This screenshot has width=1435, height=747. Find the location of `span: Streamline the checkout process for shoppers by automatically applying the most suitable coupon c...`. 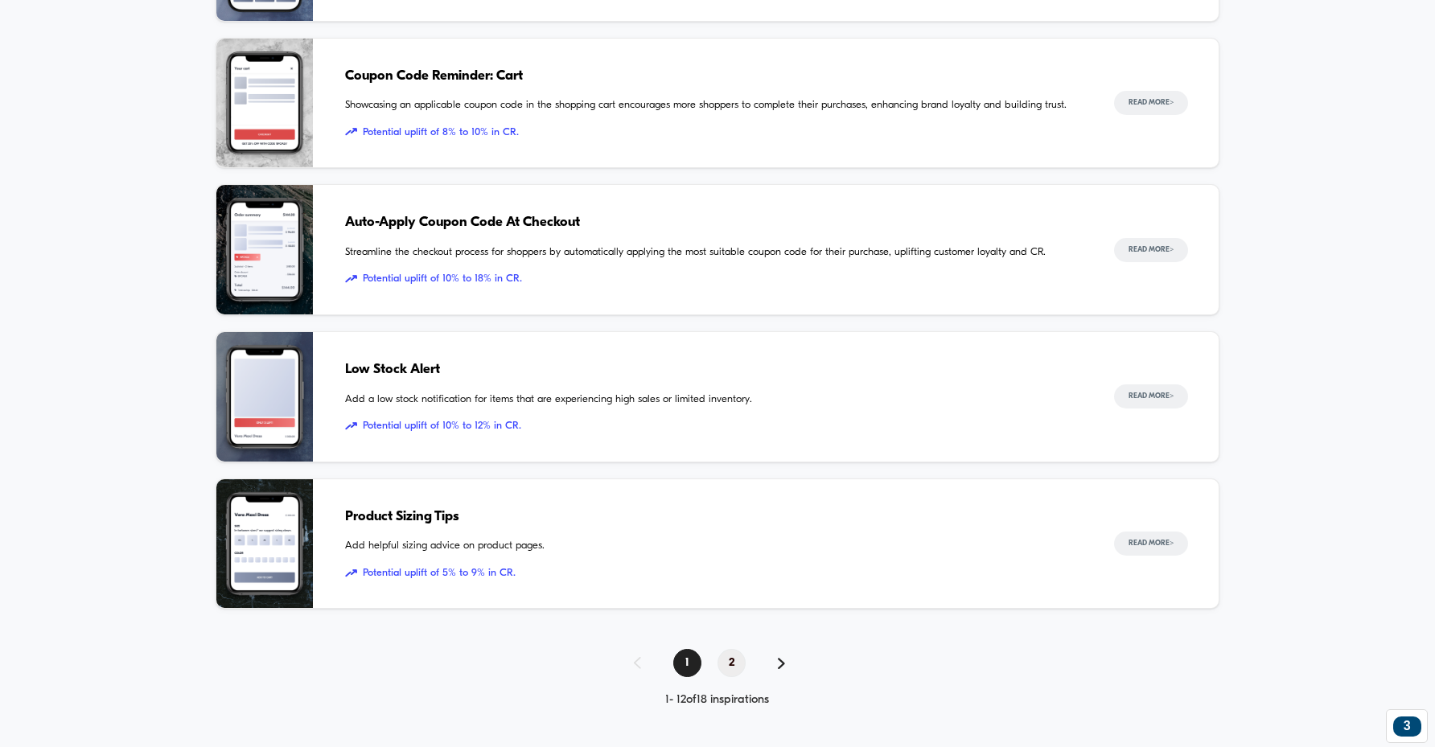

span: Streamline the checkout process for shoppers by automatically applying the most suitable coupon c... is located at coordinates (713, 253).